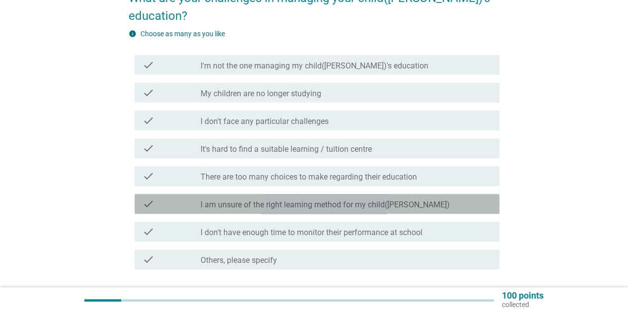  Describe the element at coordinates (311, 233) in the screenshot. I see `label: I don't have enough time to monitor their performance at school` at that location.